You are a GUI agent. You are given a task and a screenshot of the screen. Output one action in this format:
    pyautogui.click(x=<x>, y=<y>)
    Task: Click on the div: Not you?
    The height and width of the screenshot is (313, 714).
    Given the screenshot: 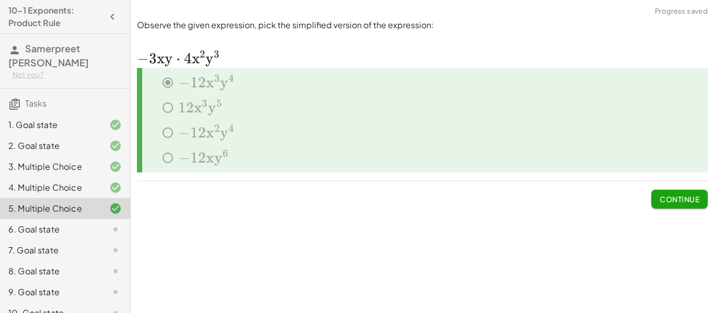 What is the action you would take?
    pyautogui.click(x=67, y=75)
    